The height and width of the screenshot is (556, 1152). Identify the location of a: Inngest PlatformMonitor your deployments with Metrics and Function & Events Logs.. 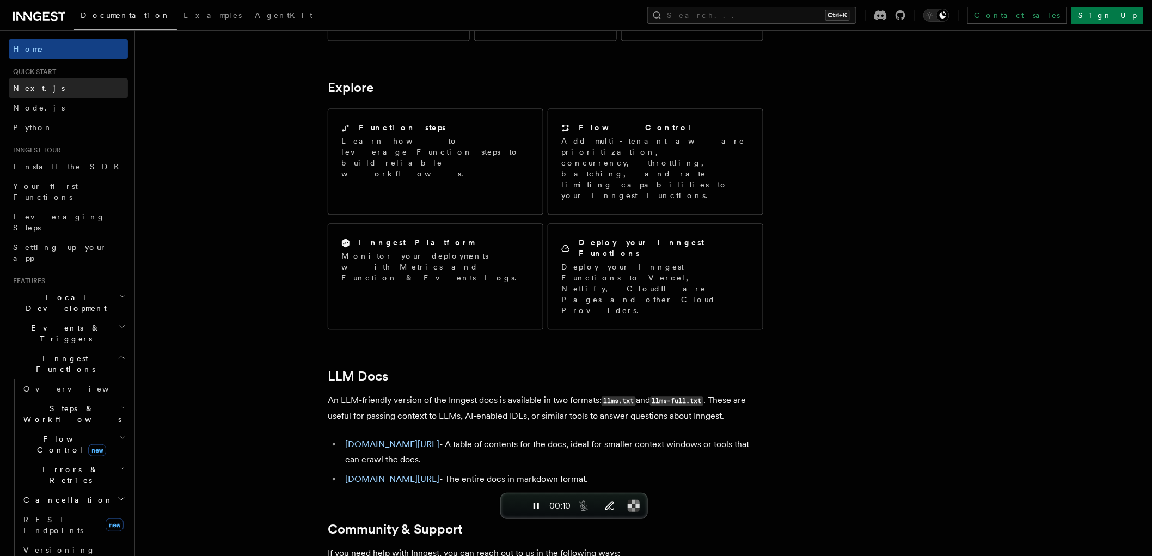
(436, 277).